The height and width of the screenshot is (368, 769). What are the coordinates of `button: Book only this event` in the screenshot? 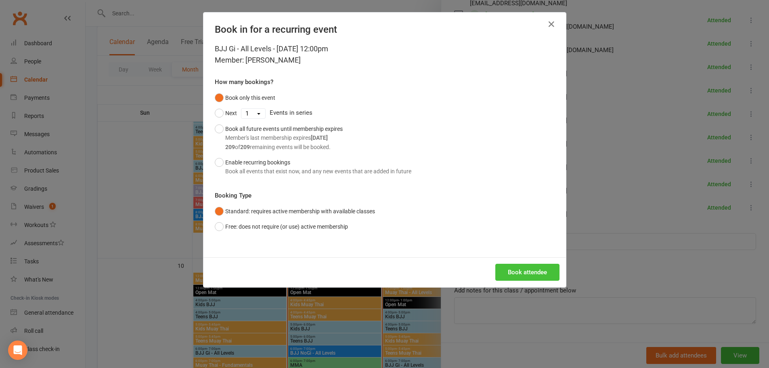 It's located at (245, 98).